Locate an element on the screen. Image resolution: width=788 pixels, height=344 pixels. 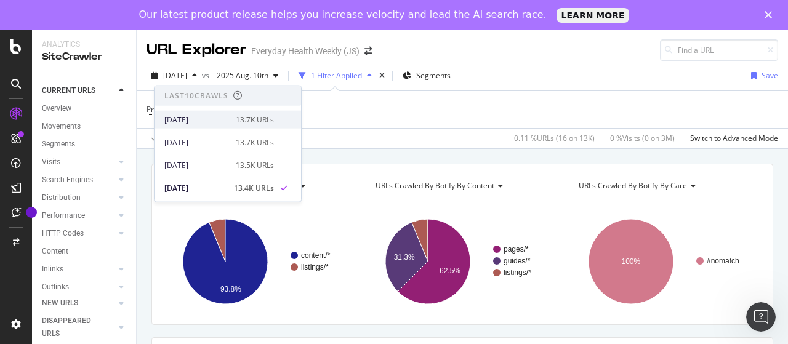
div: Content is located at coordinates (55, 251).